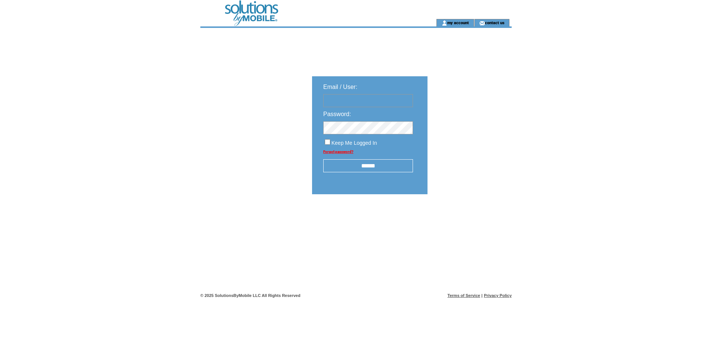  I want to click on a: Forgot password?, so click(338, 152).